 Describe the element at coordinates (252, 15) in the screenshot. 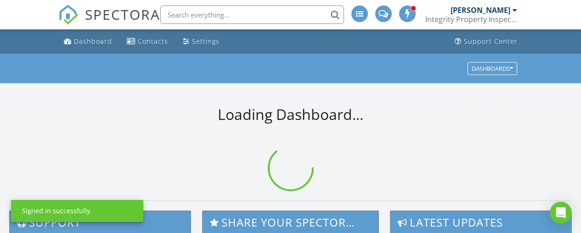

I see `input: Search everything...` at that location.